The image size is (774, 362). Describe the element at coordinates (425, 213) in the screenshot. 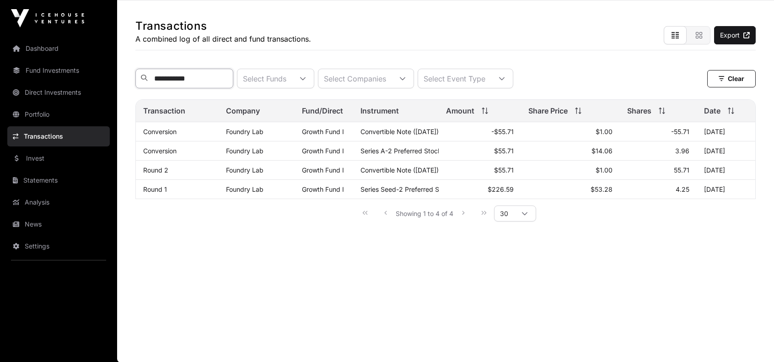

I see `span: Showing 1 to 4 of 4` at that location.